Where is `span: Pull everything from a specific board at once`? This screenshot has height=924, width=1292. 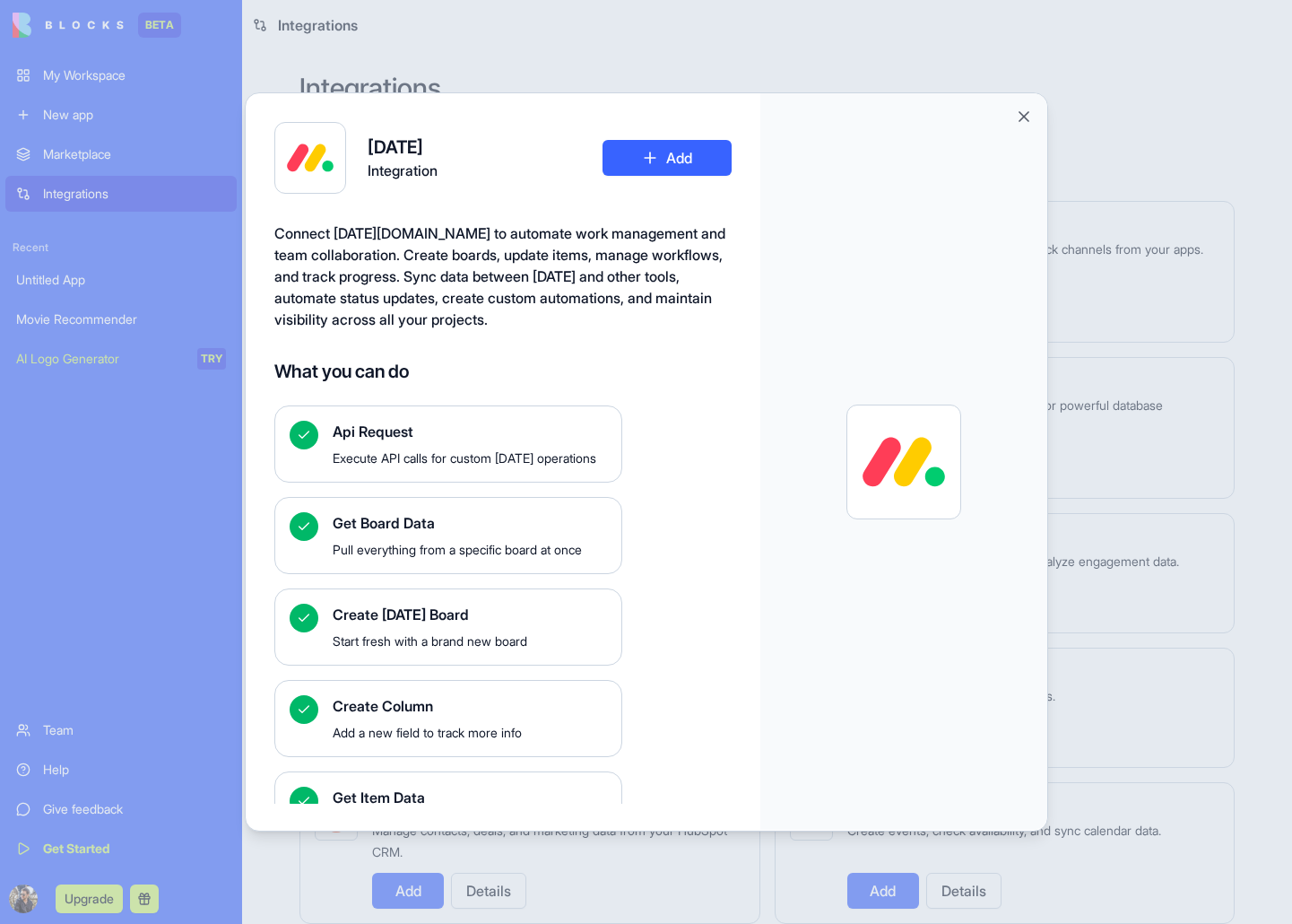 span: Pull everything from a specific board at once is located at coordinates (470, 550).